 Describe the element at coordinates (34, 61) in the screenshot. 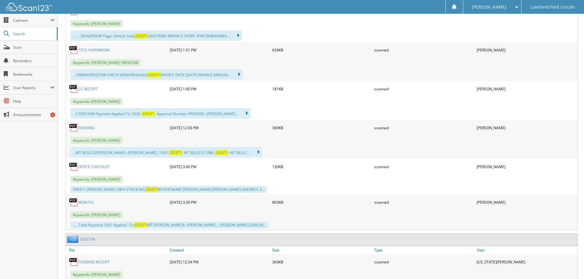

I see `span: Reminders` at that location.